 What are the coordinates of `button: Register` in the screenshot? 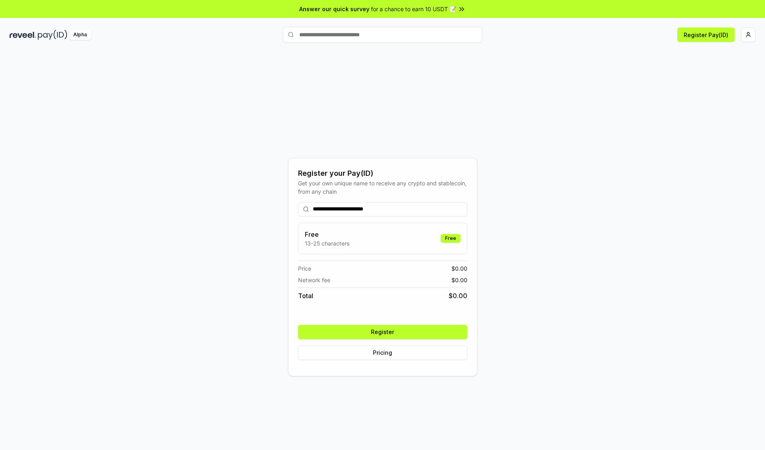 It's located at (383, 332).